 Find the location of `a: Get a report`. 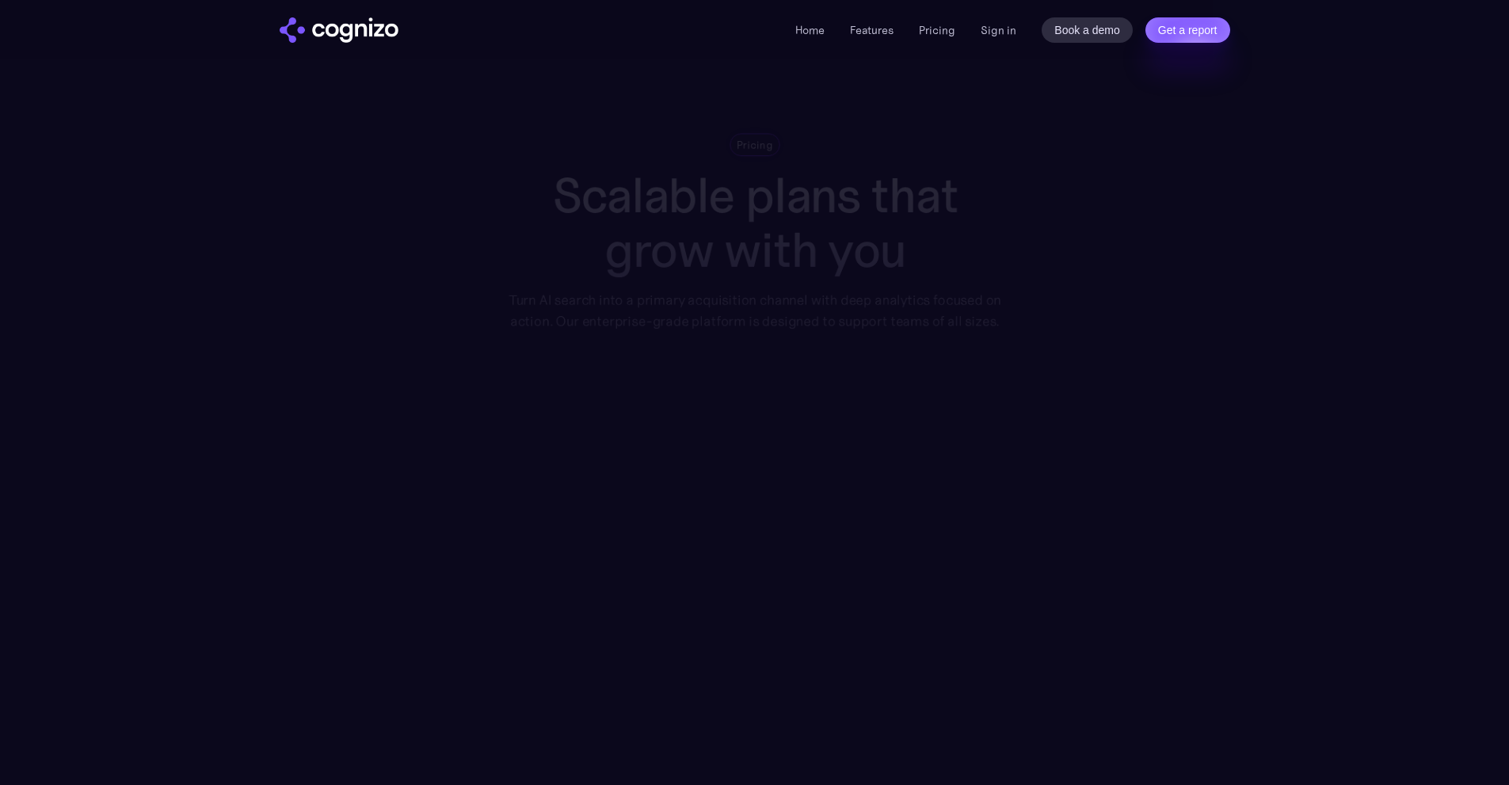

a: Get a report is located at coordinates (1188, 30).